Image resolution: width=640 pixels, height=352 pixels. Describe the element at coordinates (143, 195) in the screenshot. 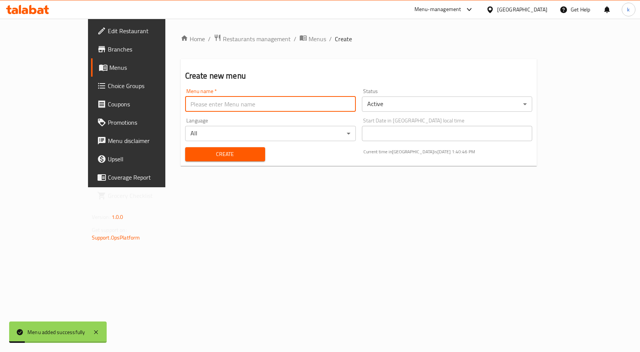

I see `a: Grocery Checklist` at that location.